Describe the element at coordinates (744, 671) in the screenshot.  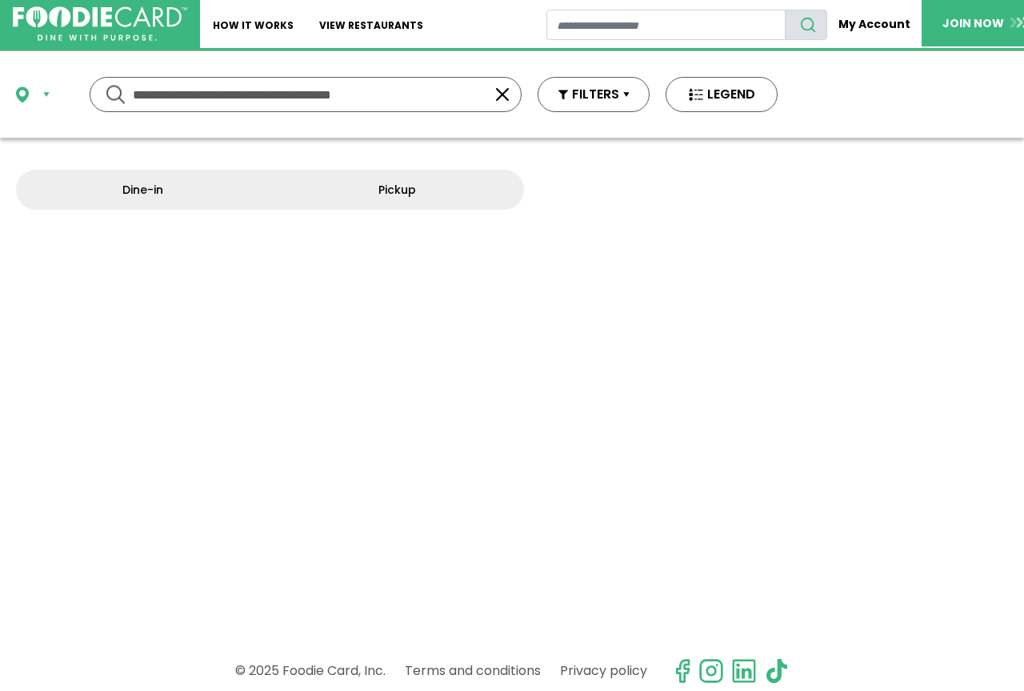
I see `img: linkedin.svg` at that location.